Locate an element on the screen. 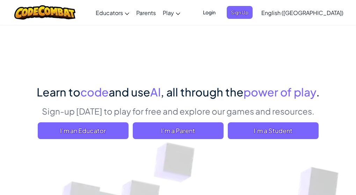 This screenshot has width=356, height=195. span: and use is located at coordinates (129, 92).